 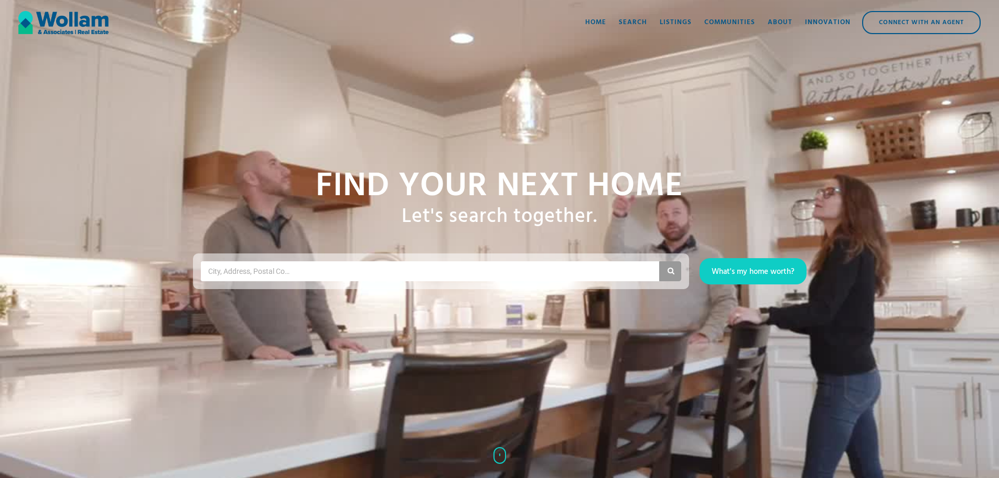 What do you see at coordinates (250, 271) in the screenshot?
I see `input: City, Address, Postal Code, MLS ID` at bounding box center [250, 271].